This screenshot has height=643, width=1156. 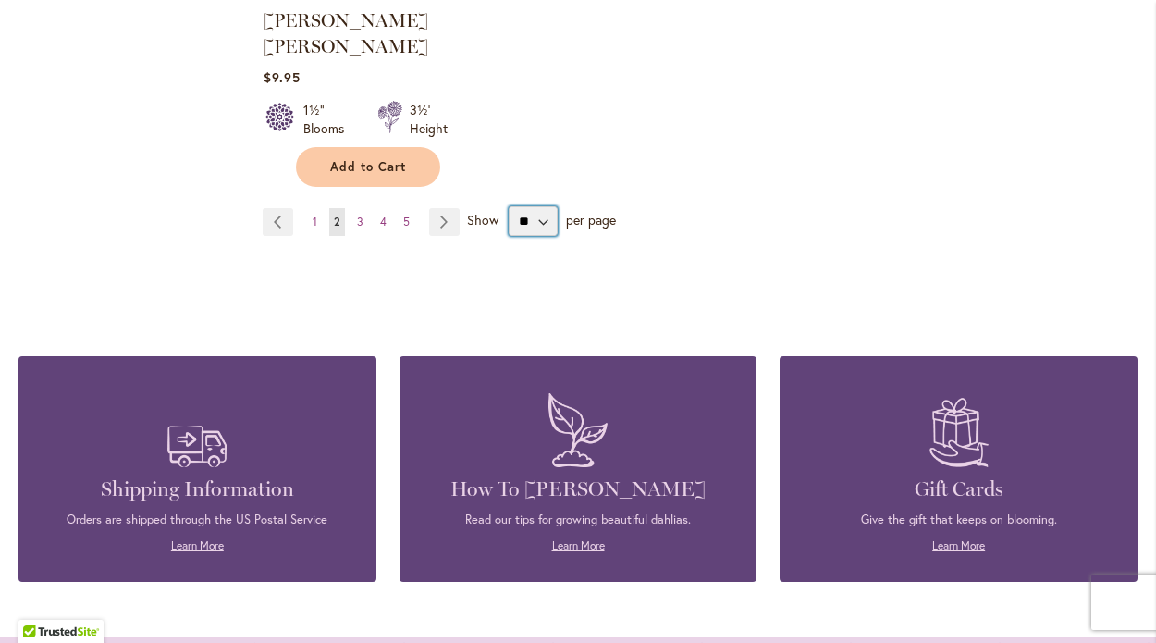 I want to click on p: Orders are shipped through the US Postal Service, so click(x=197, y=520).